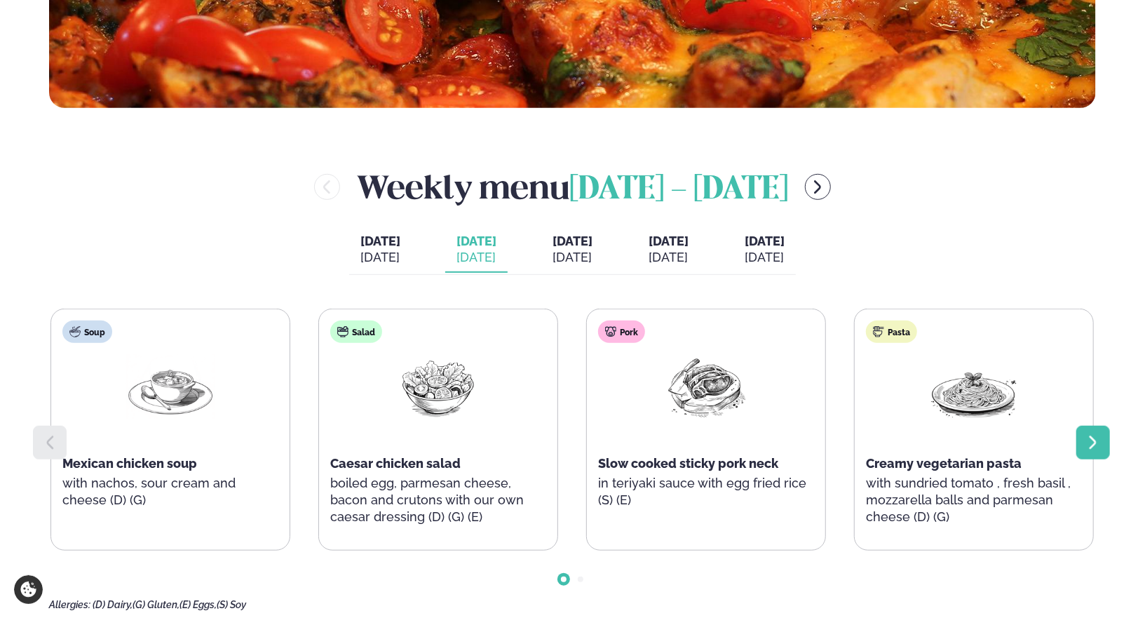 This screenshot has width=1145, height=618. What do you see at coordinates (974, 386) in the screenshot?
I see `img: Spagetti.png` at bounding box center [974, 386].